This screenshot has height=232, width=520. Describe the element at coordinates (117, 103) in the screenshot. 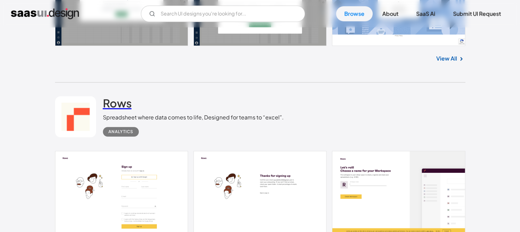

I see `h2: Rows` at that location.